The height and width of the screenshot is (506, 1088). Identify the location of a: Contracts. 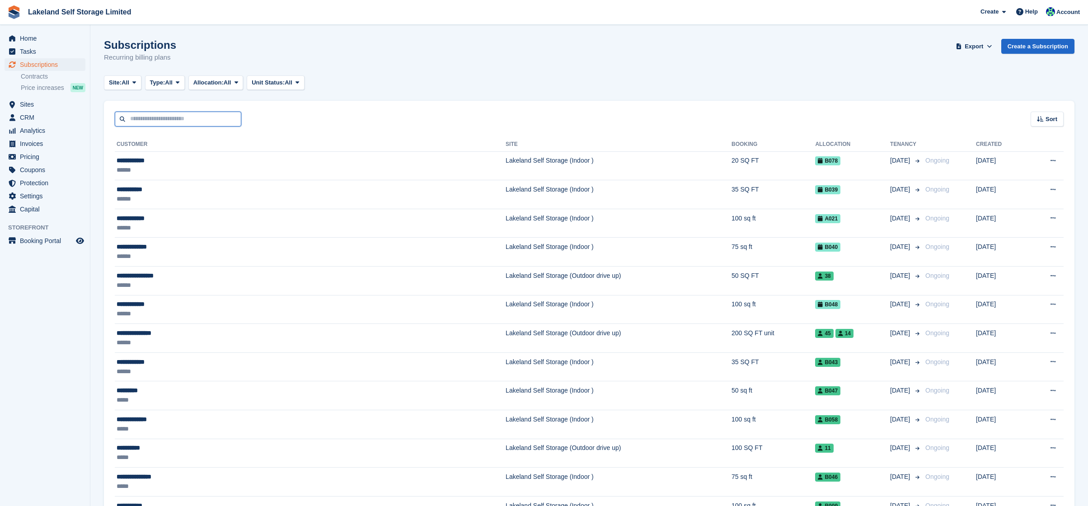
(53, 76).